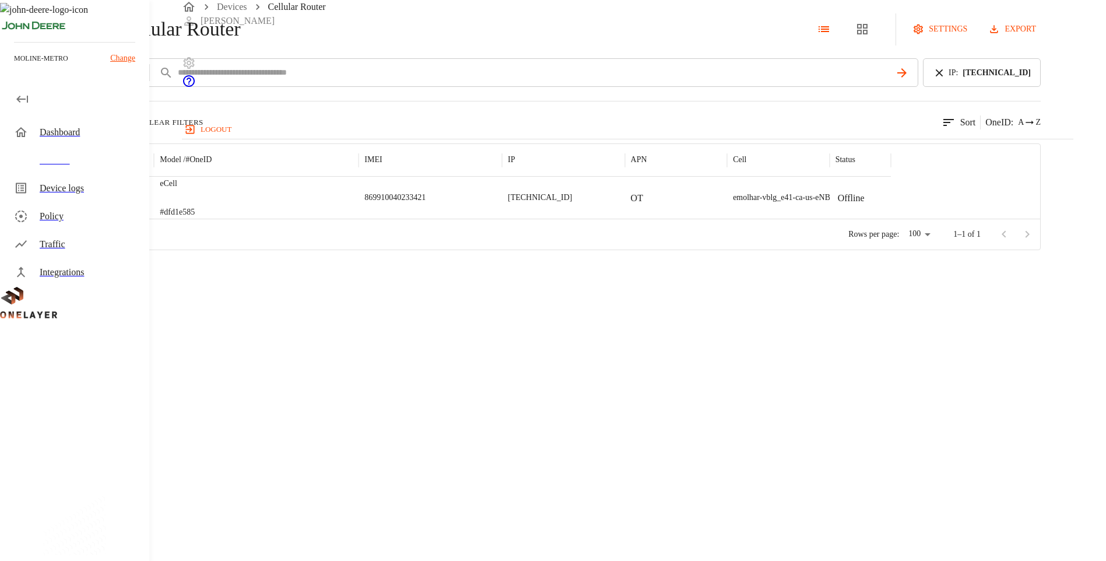 This screenshot has width=1106, height=561. What do you see at coordinates (967, 234) in the screenshot?
I see `p: 1–1 of 1` at bounding box center [967, 234].